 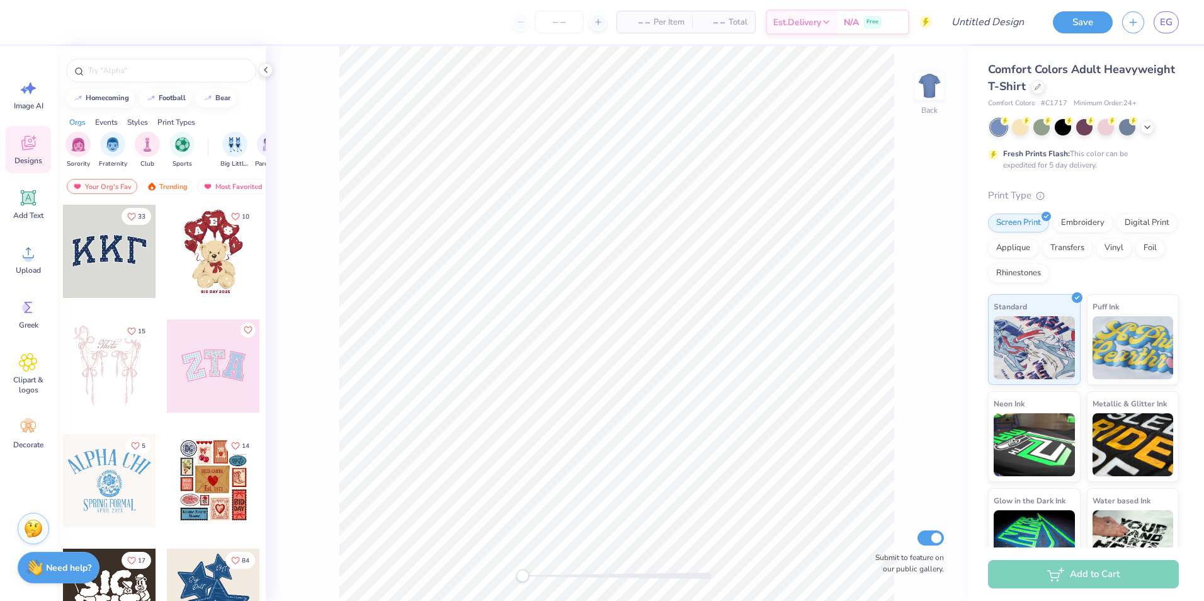 What do you see at coordinates (269, 164) in the screenshot?
I see `span: Parent's Weekend` at bounding box center [269, 164].